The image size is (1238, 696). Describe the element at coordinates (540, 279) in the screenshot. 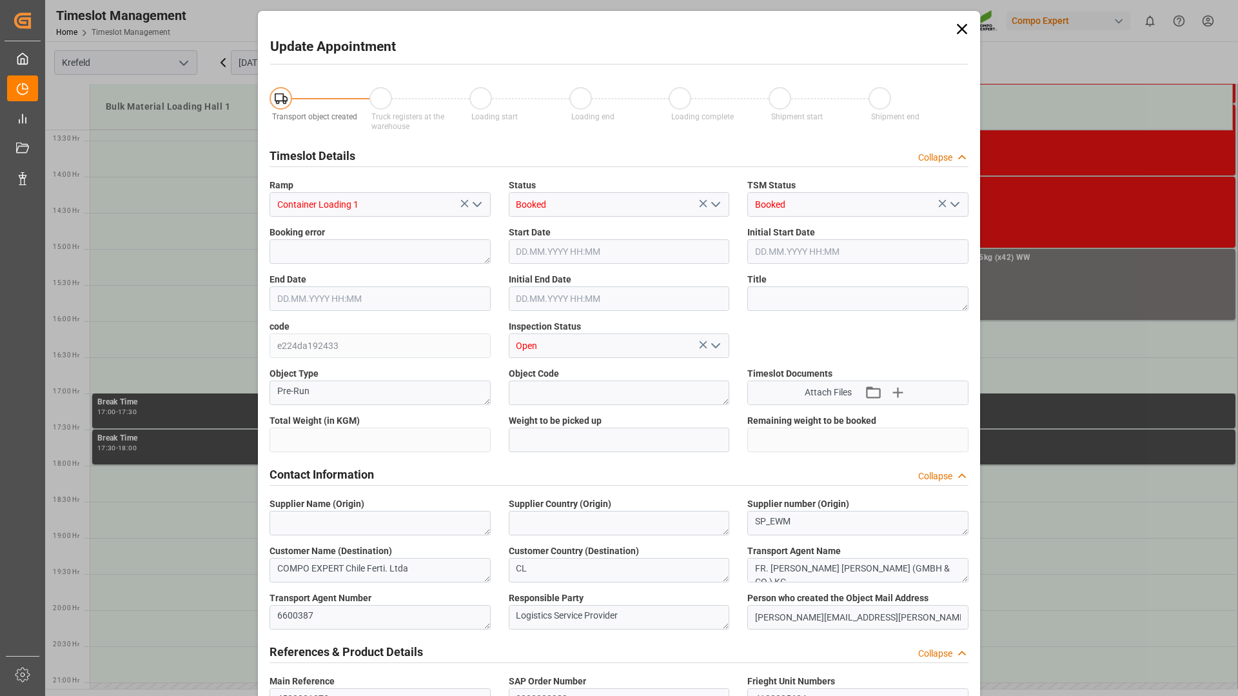

I see `span: Initial End Date` at that location.